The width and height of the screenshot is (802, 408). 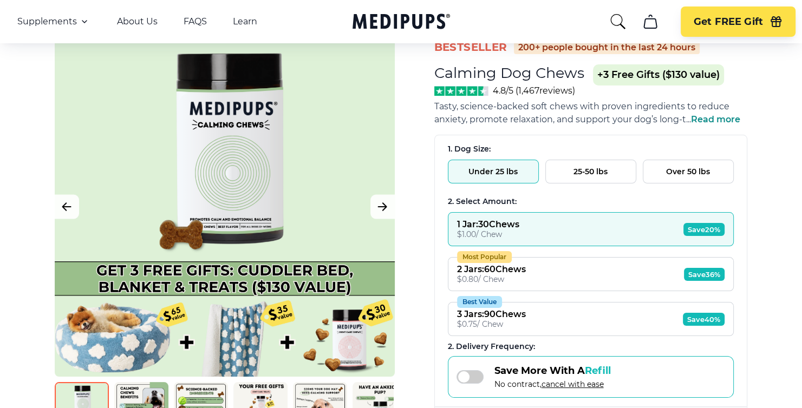 I want to click on div: Most Popular, so click(x=484, y=257).